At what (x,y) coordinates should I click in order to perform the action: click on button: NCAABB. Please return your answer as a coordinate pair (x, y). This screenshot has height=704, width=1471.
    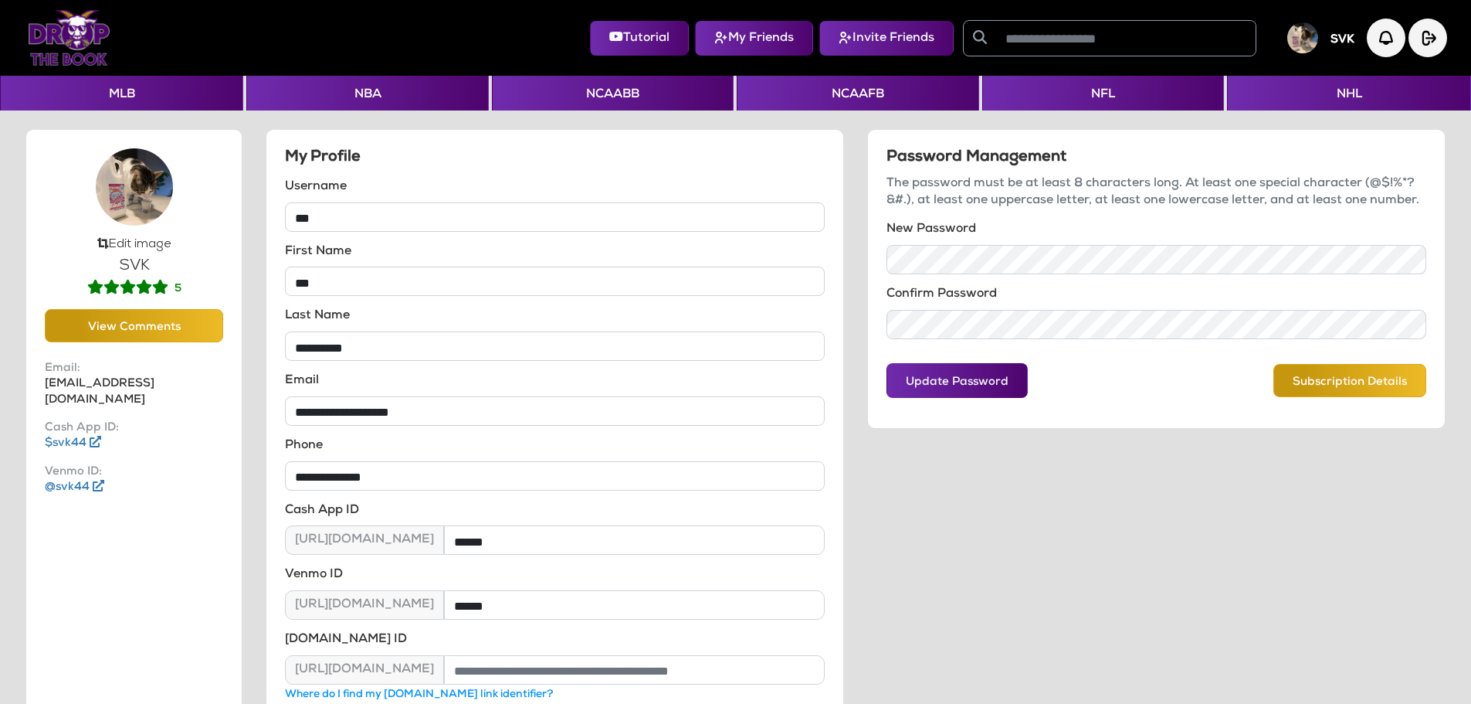
    Looking at the image, I should click on (612, 93).